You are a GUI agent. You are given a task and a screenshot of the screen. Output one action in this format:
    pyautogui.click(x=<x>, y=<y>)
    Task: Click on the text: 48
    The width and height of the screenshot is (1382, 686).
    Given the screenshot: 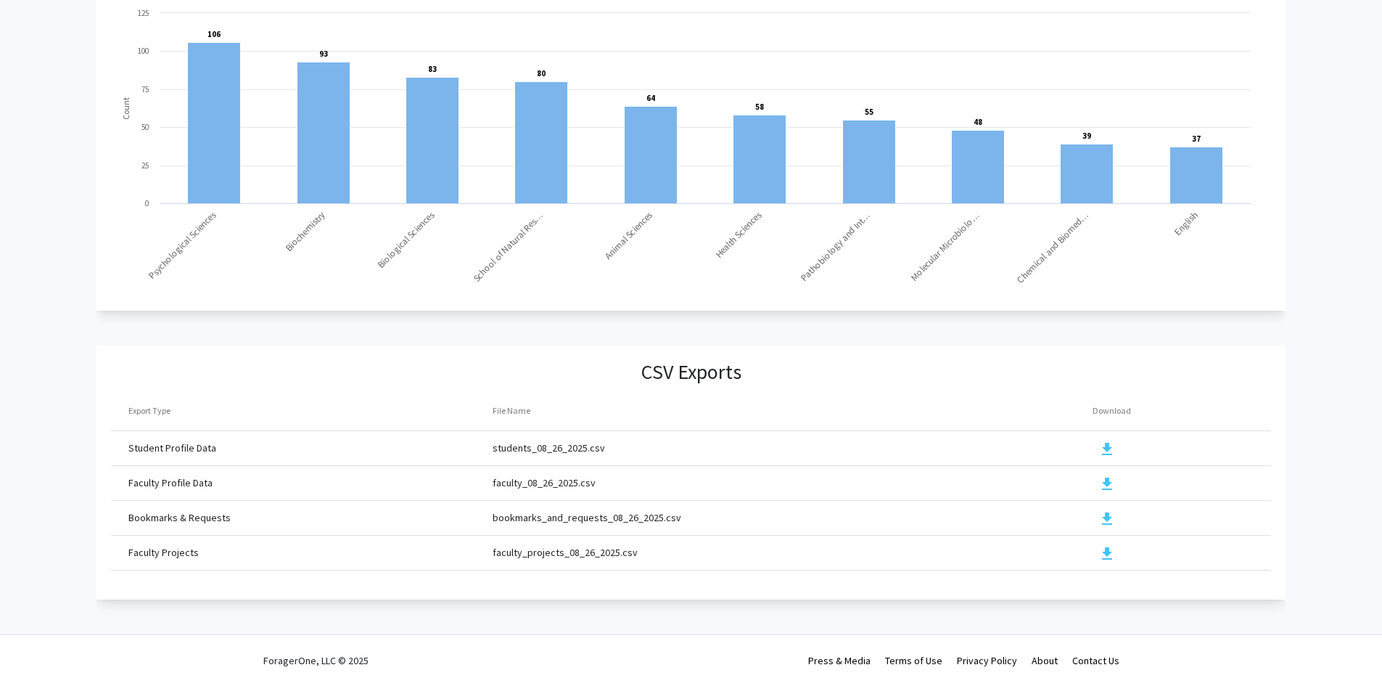 What is the action you would take?
    pyautogui.click(x=978, y=122)
    